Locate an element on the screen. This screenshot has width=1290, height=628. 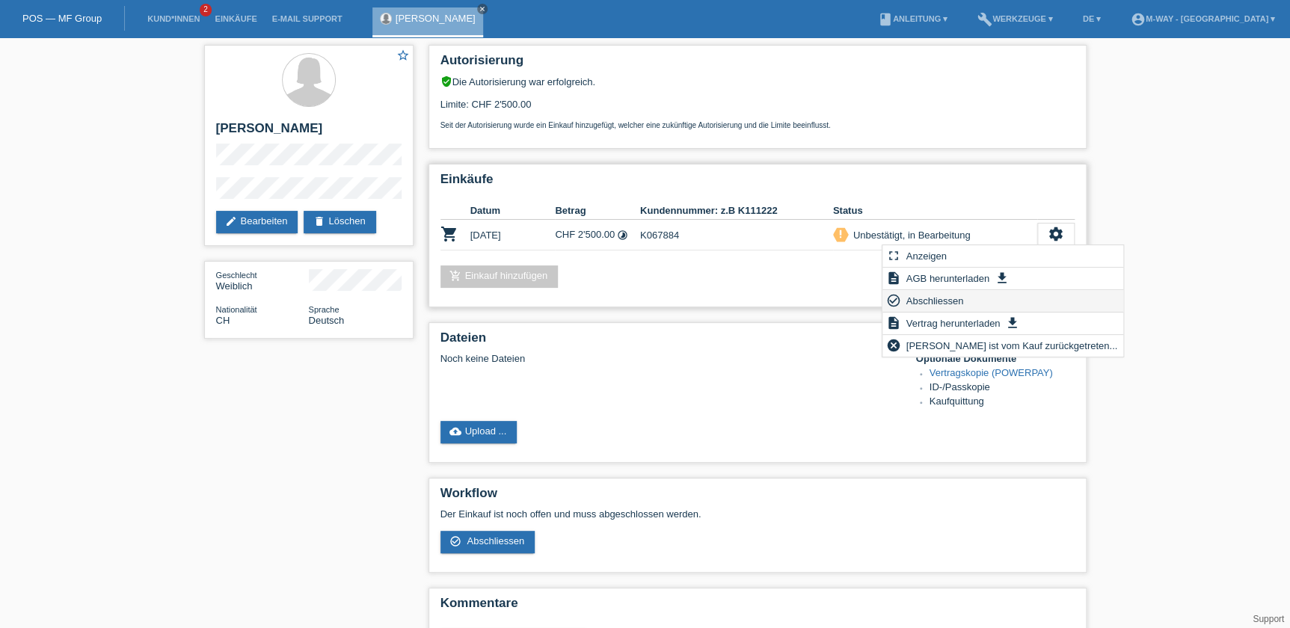
span: Anzeigen is located at coordinates (926, 256).